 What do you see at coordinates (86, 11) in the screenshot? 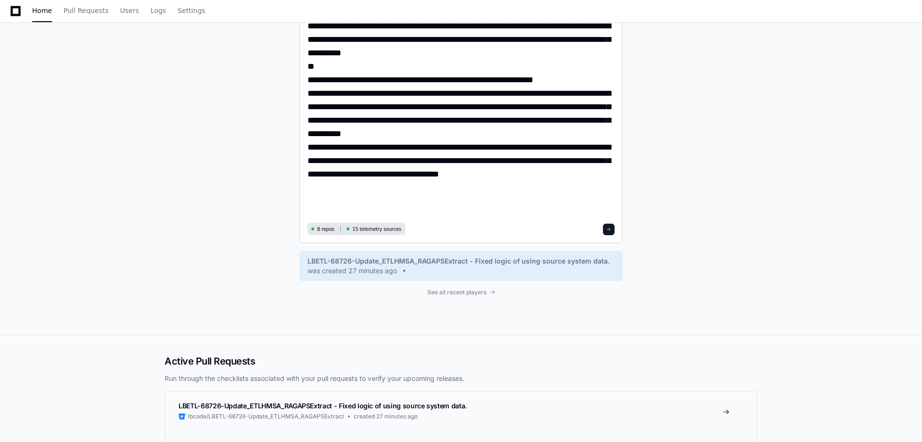
I see `span: Pull Requests` at bounding box center [86, 11].